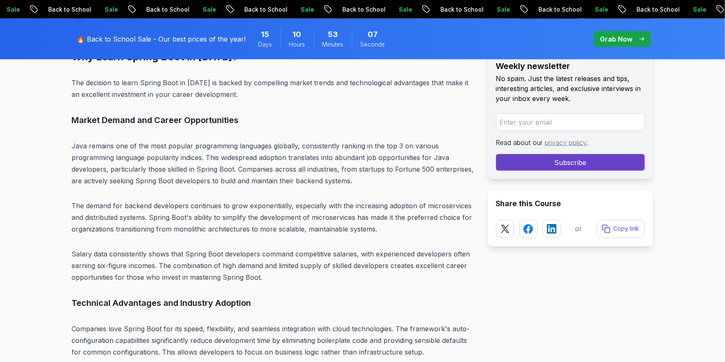  What do you see at coordinates (620, 229) in the screenshot?
I see `button: Copy link` at bounding box center [620, 229].